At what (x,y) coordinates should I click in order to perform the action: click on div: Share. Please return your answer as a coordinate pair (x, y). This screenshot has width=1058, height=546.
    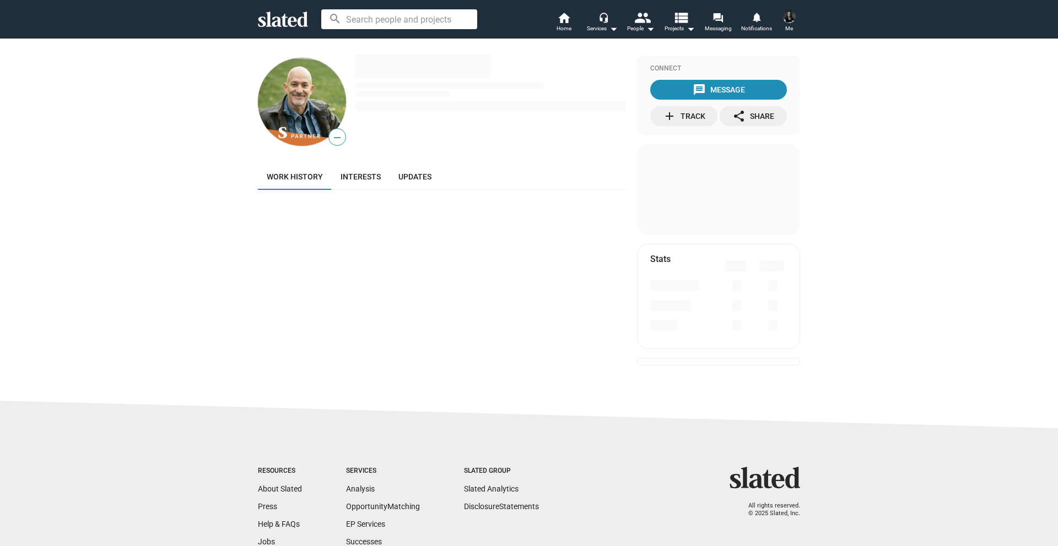
    Looking at the image, I should click on (753, 116).